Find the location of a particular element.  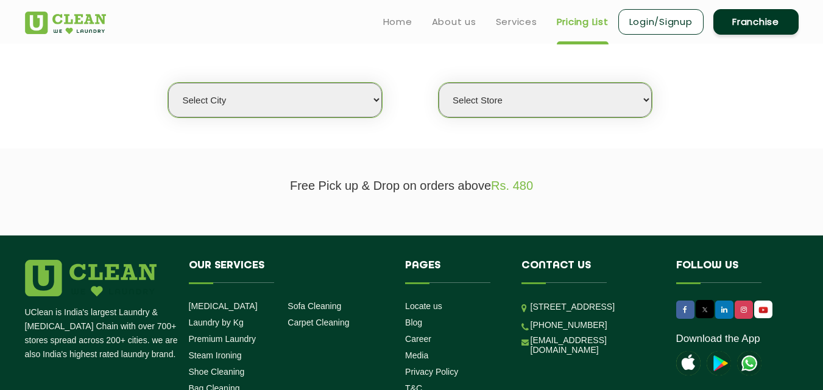

a: Steam Ironing is located at coordinates (215, 356).